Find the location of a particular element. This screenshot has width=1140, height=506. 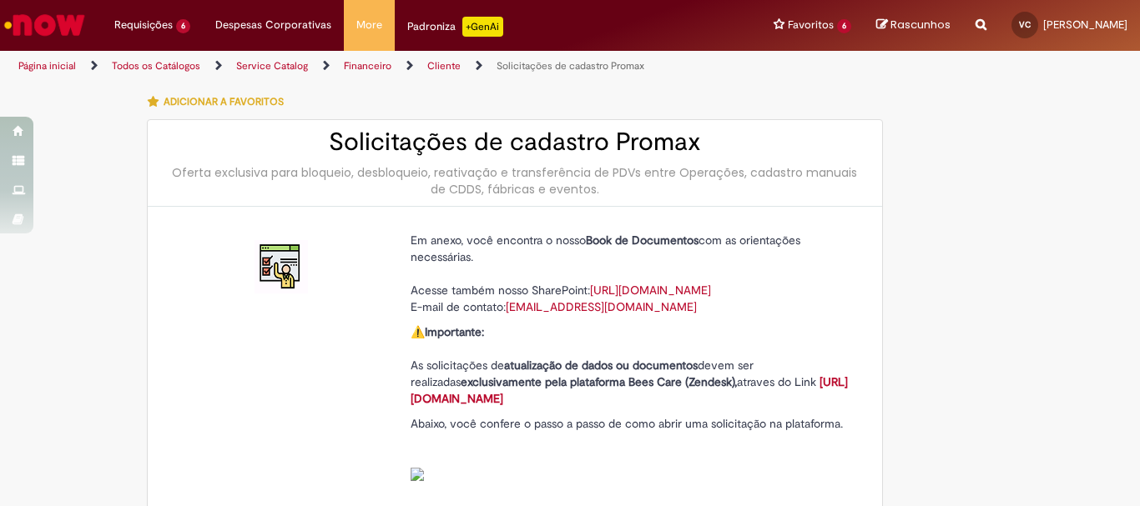

span: Requisições is located at coordinates (144, 25).